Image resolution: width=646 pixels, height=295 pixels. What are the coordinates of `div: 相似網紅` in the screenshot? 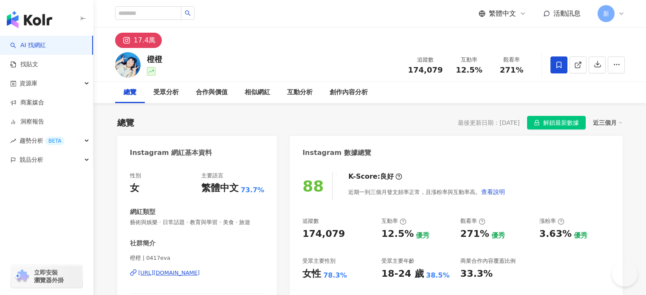 It's located at (257, 93).